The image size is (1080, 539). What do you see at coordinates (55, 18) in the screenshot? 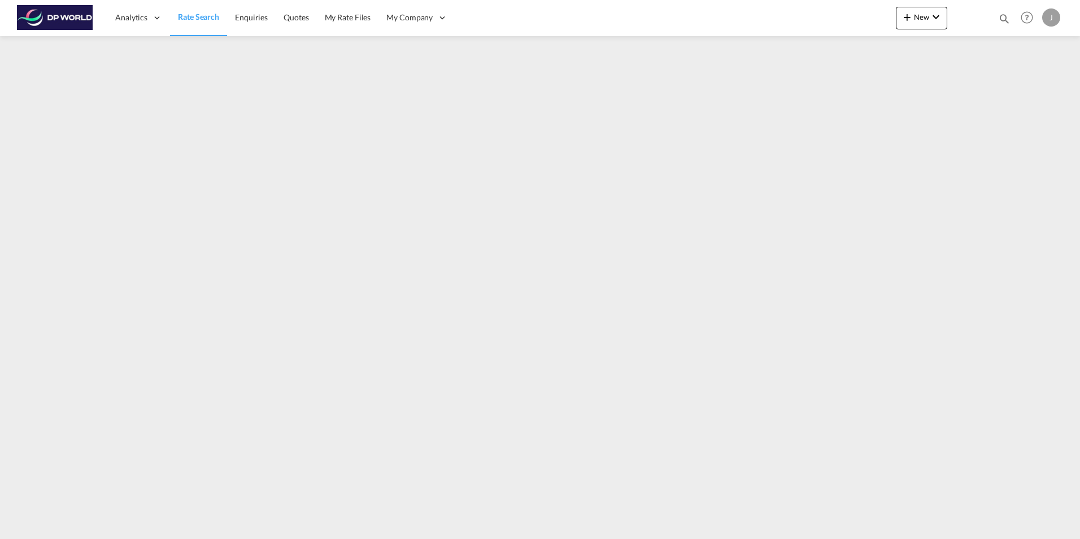
I see `img: c08ca190194411f088ed0f3ba295208c.png` at bounding box center [55, 18].